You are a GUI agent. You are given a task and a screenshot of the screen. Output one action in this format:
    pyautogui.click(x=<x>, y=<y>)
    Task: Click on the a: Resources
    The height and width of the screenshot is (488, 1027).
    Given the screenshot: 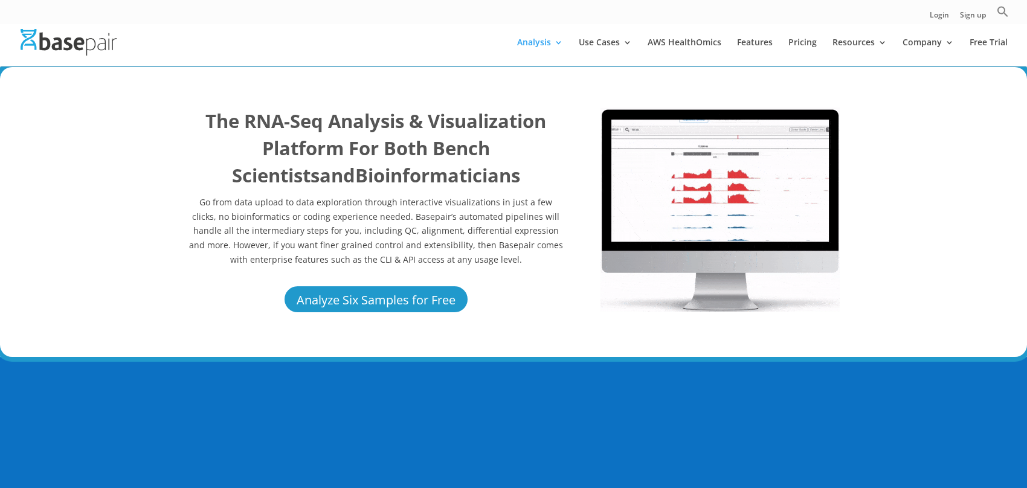 What is the action you would take?
    pyautogui.click(x=860, y=52)
    